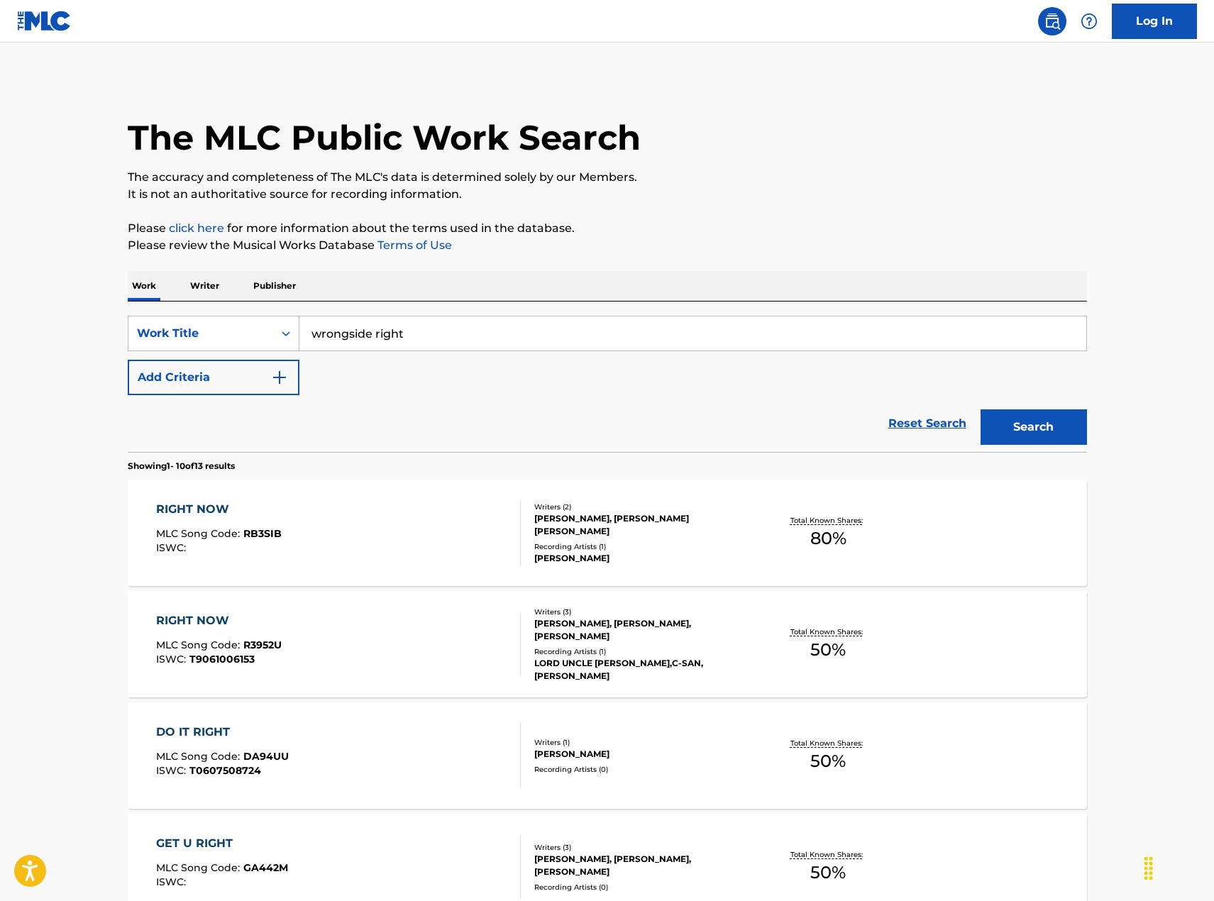  Describe the element at coordinates (1089, 21) in the screenshot. I see `div: Help` at that location.